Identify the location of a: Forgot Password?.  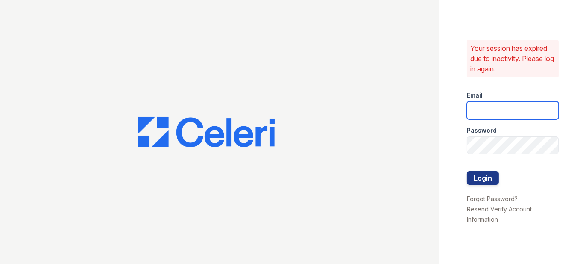
(492, 198).